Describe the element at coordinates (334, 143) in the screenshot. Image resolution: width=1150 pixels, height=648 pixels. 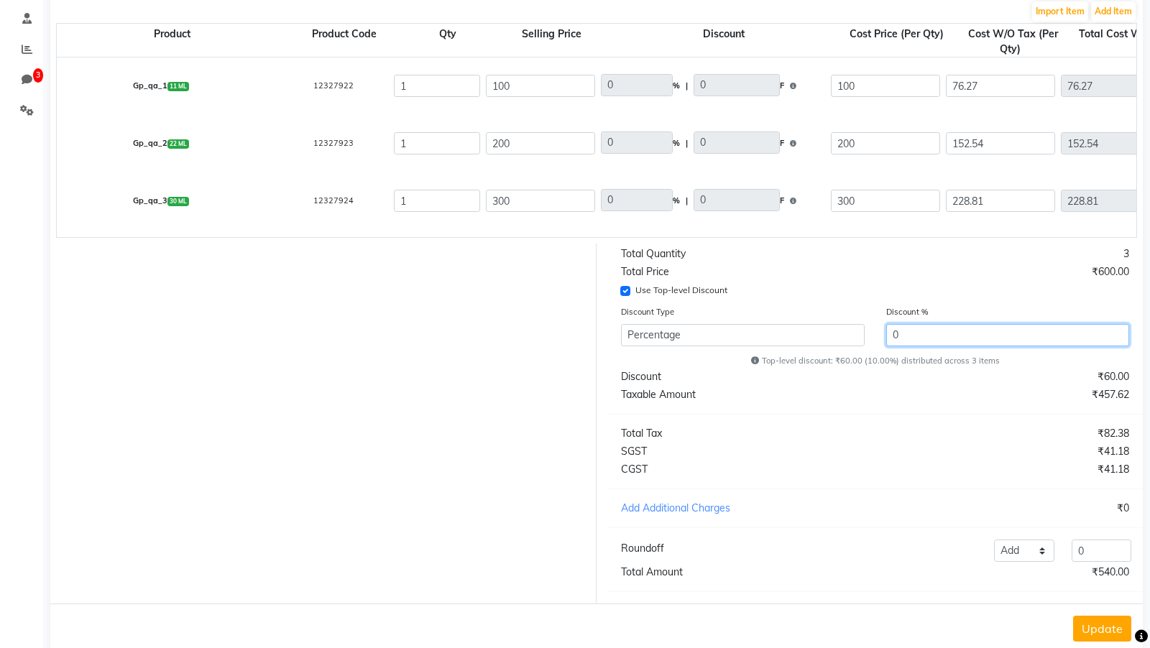
I see `div: 12327923` at that location.